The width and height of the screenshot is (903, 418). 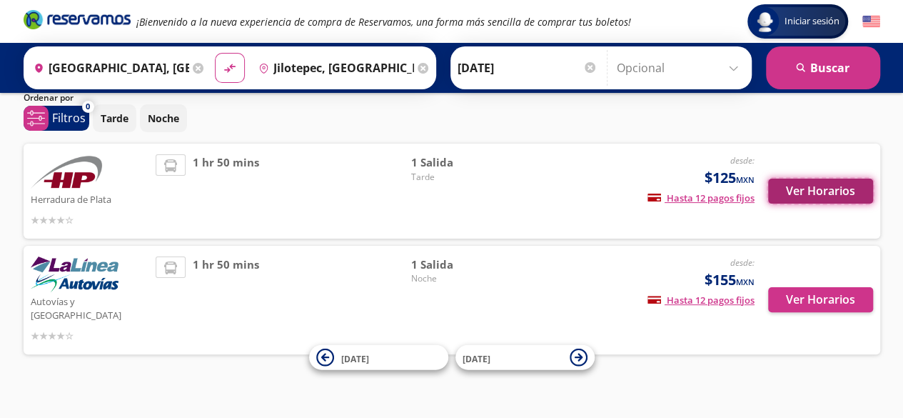 I want to click on i: Brand Logo, so click(x=77, y=19).